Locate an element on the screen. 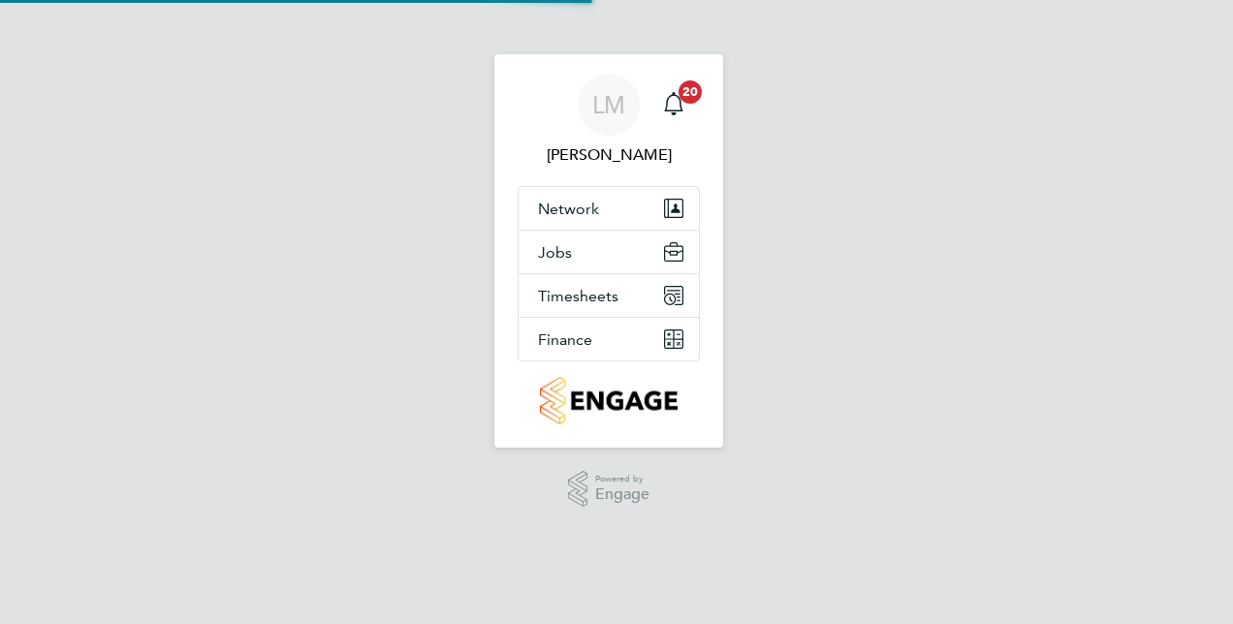  img: countryside-properties-logo-retina.png is located at coordinates (608, 400).